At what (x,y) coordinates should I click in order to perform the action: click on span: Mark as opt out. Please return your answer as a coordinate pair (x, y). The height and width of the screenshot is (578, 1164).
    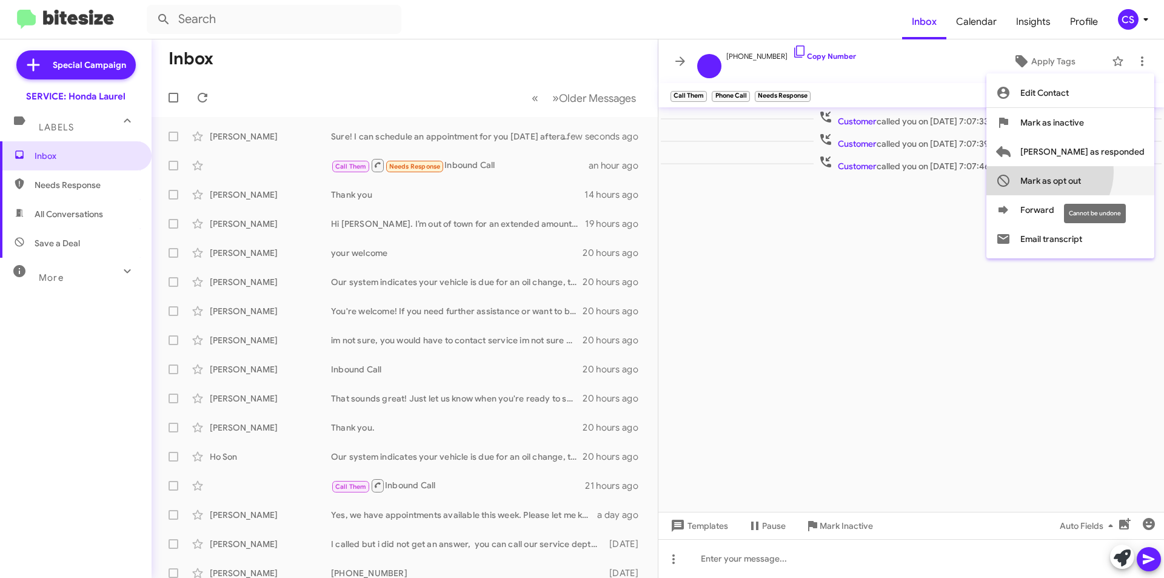
    Looking at the image, I should click on (1050, 181).